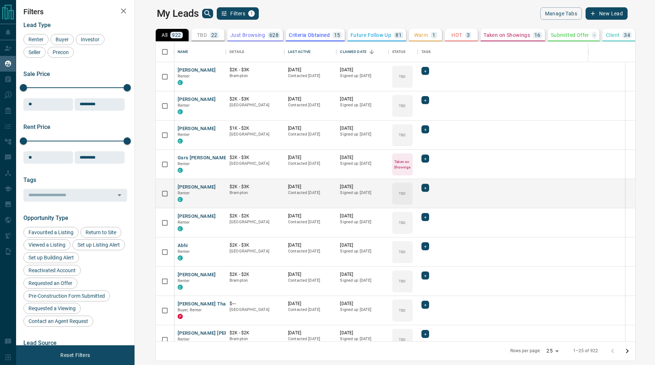 This screenshot has width=655, height=365. What do you see at coordinates (403, 165) in the screenshot?
I see `p: Taken on Showings` at bounding box center [403, 165].